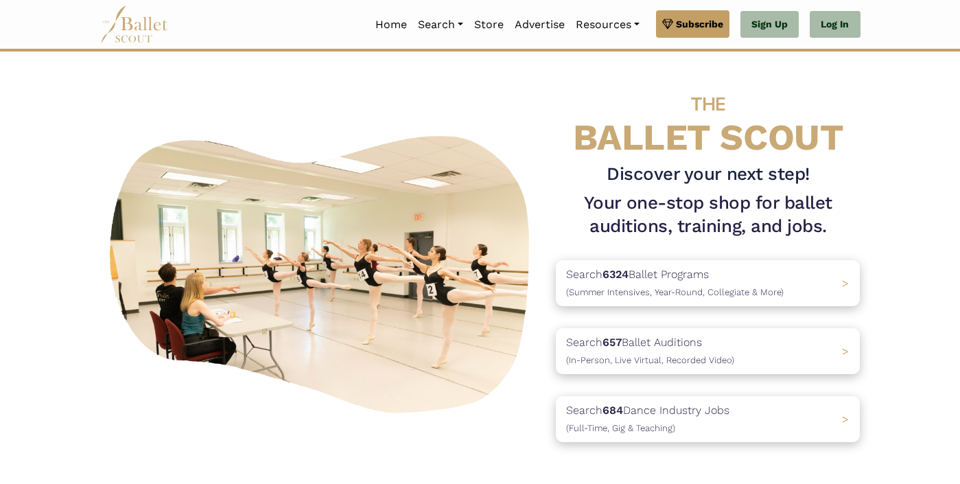 This screenshot has height=484, width=960. Describe the element at coordinates (648, 419) in the screenshot. I see `p: Search Dance Industry Jobs` at that location.